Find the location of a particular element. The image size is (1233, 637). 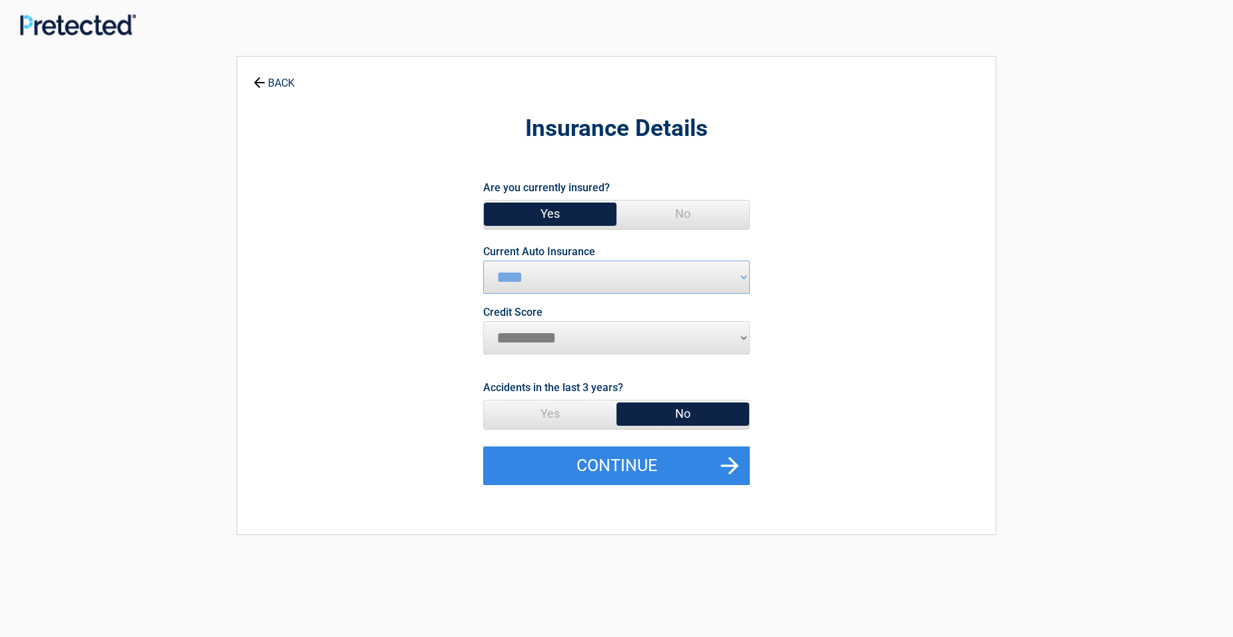

button: Continue is located at coordinates (617, 466).